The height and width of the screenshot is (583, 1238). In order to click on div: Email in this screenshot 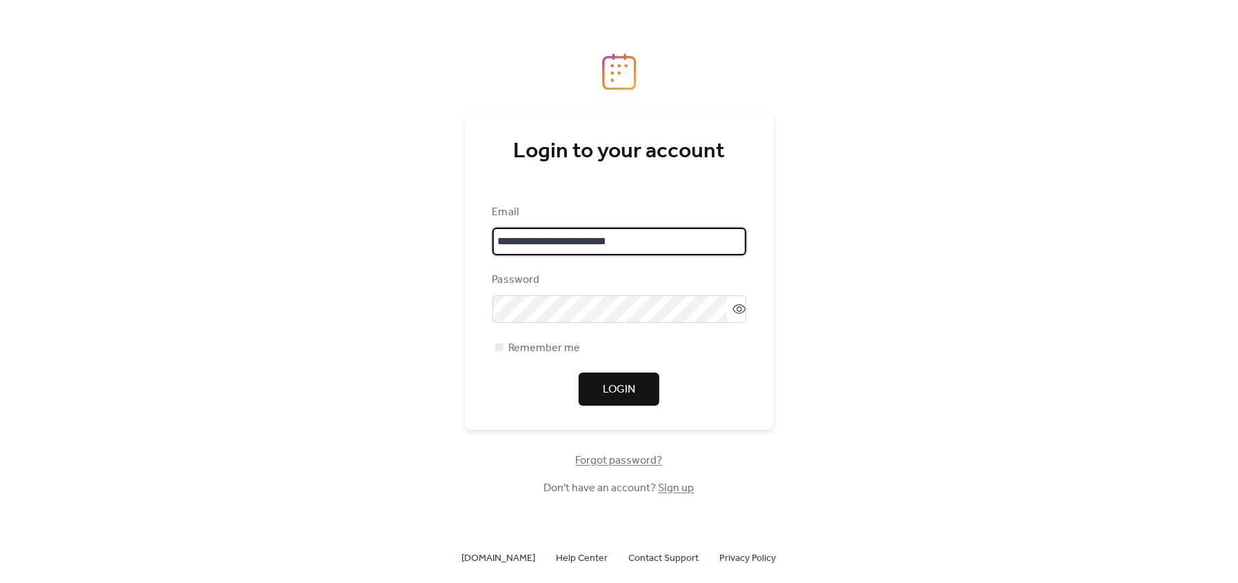, I will do `click(618, 212)`.